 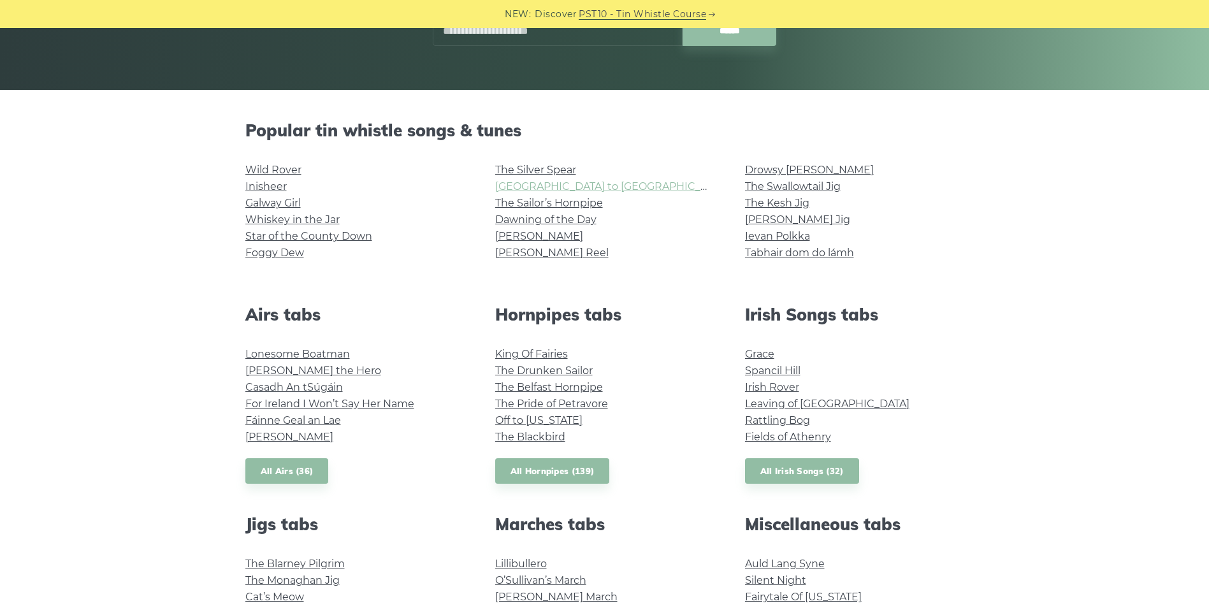 What do you see at coordinates (535, 169) in the screenshot?
I see `a: The Silver Spear` at bounding box center [535, 169].